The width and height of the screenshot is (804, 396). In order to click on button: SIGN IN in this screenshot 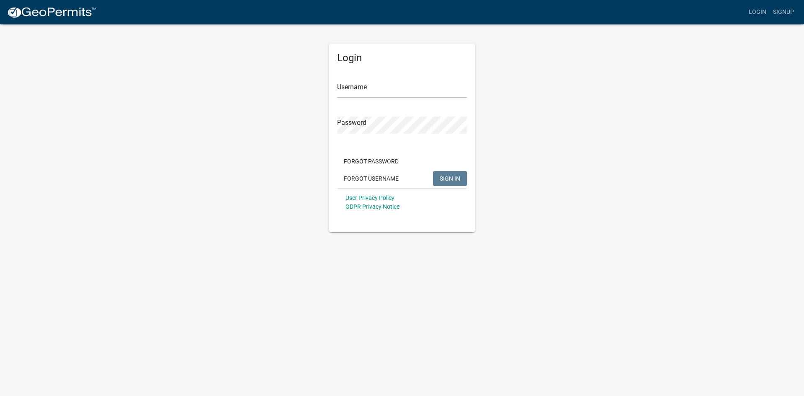, I will do `click(450, 178)`.